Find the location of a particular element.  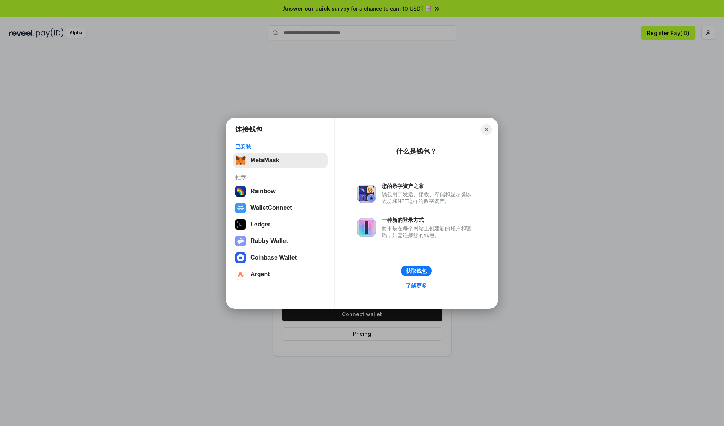

button: MetaMask is located at coordinates (280, 160).